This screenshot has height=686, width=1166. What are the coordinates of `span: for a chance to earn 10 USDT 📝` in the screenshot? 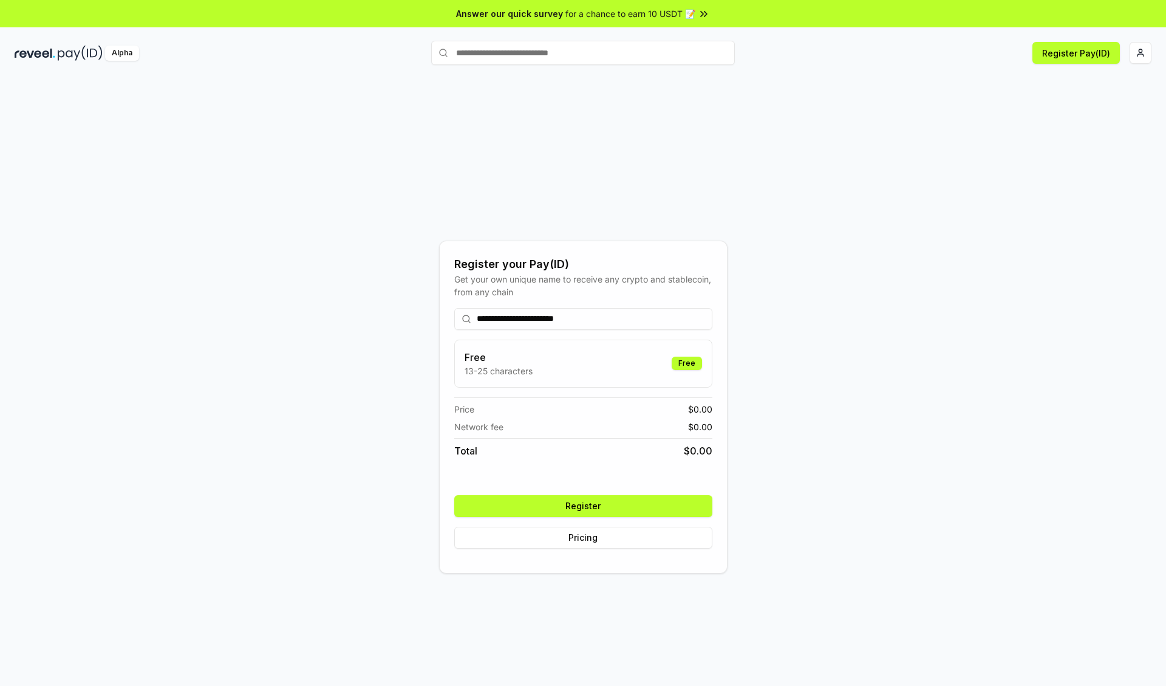 It's located at (631, 13).